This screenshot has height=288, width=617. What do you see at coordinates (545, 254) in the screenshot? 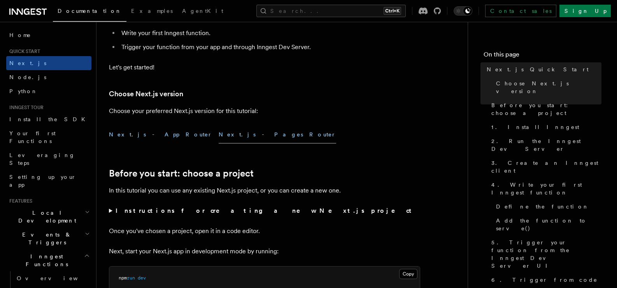
I see `a: 5. Trigger your function from the Inngest Dev Server UI` at bounding box center [545, 254].